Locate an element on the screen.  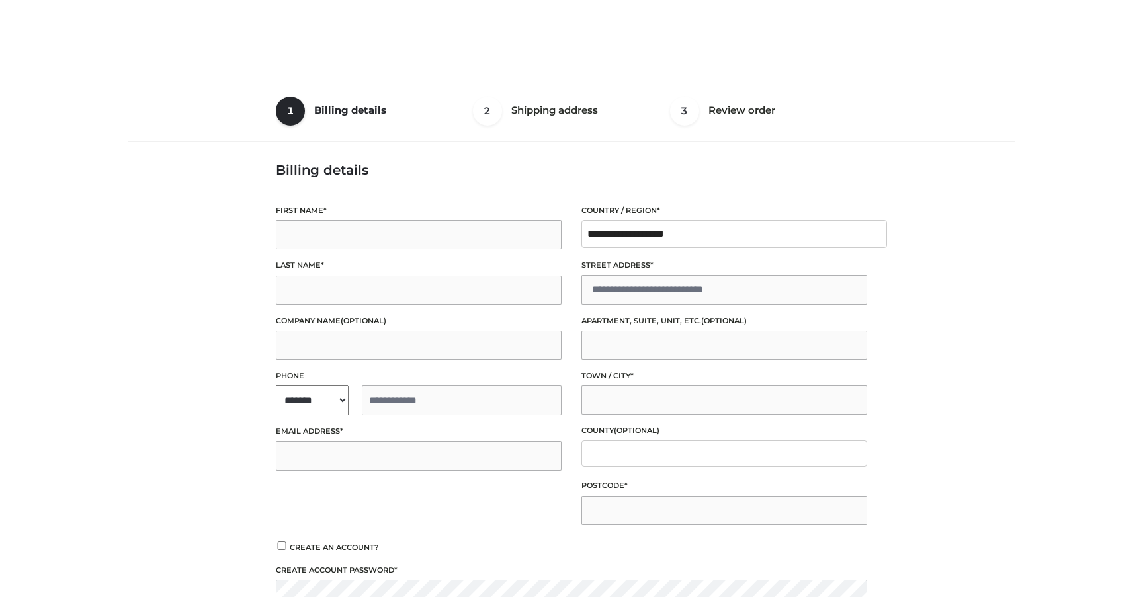
label: Create account password is located at coordinates (572, 570).